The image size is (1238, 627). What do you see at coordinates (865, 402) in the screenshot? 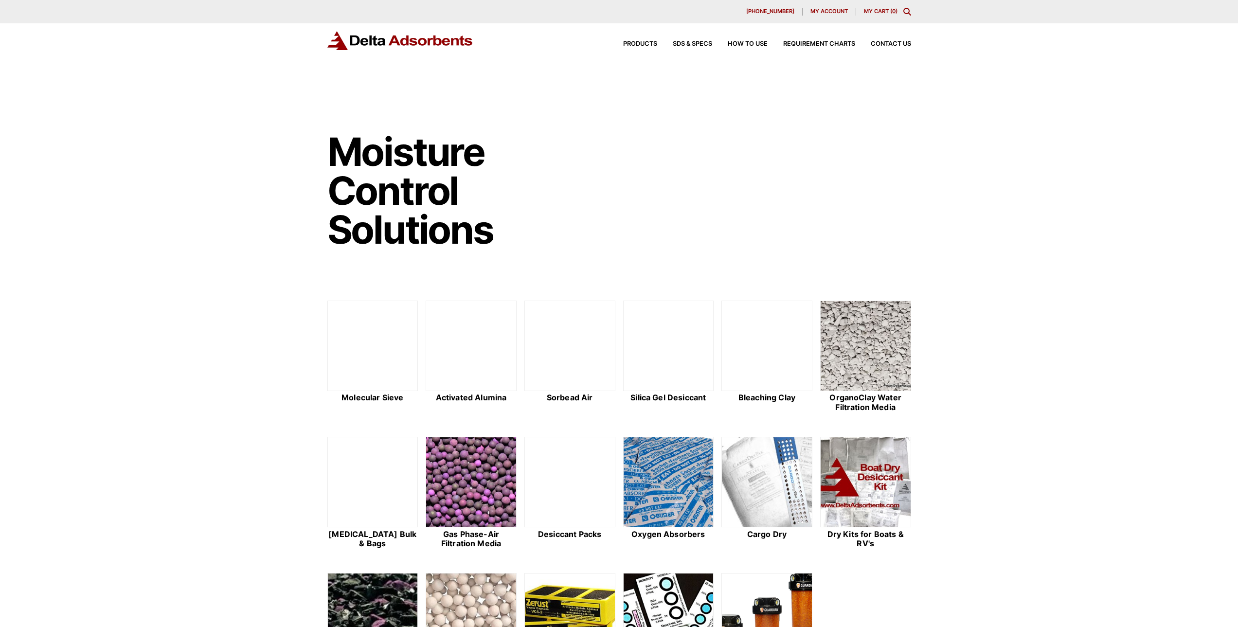
I see `h2: OrganoClay Water Filtration Media` at bounding box center [865, 402].